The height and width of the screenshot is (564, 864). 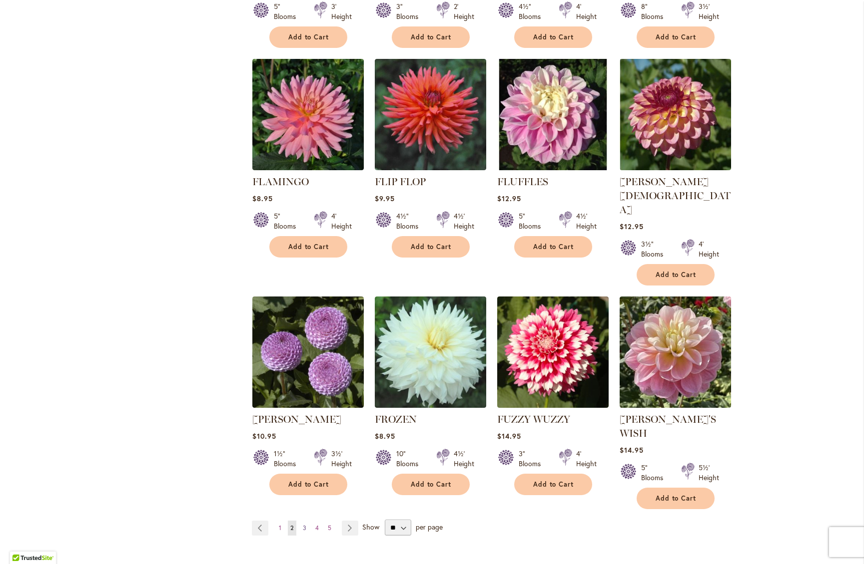 What do you see at coordinates (288, 459) in the screenshot?
I see `div: 1½" Blooms` at bounding box center [288, 459].